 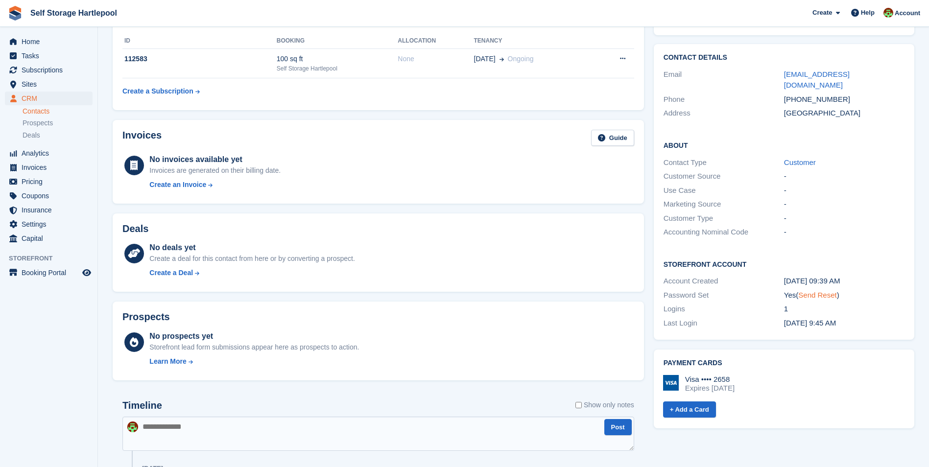 What do you see at coordinates (724, 309) in the screenshot?
I see `div: Logins` at bounding box center [724, 309].